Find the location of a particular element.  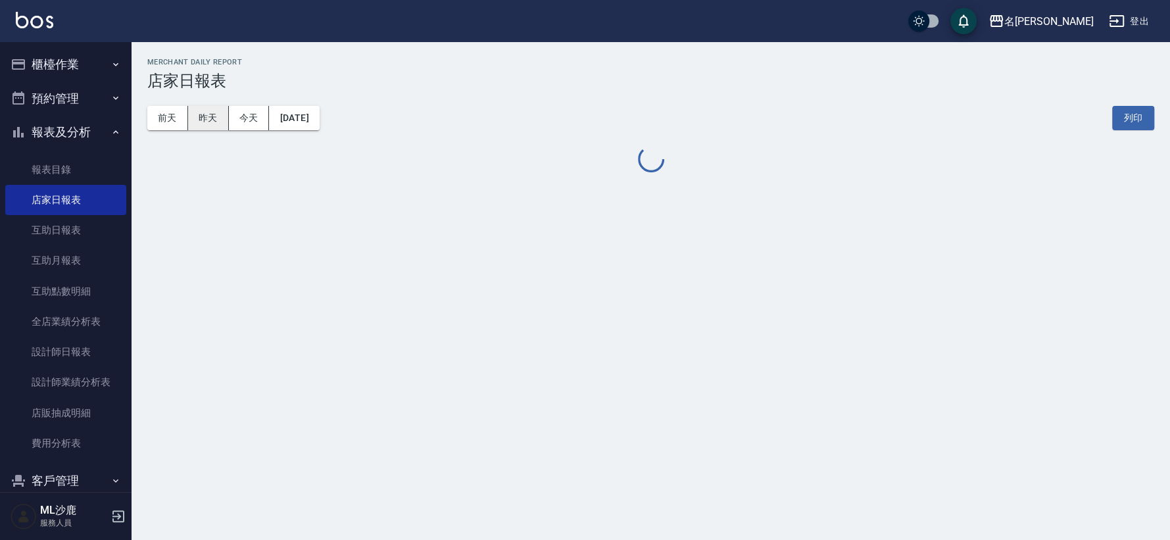

button: save is located at coordinates (964, 21).